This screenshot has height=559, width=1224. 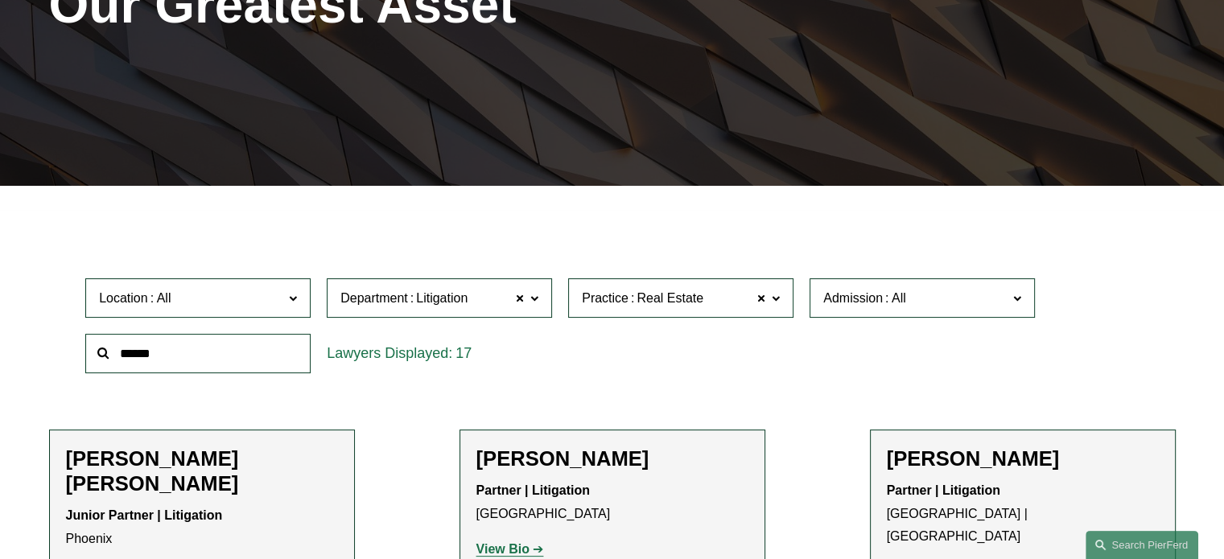 I want to click on a: Search this site, so click(x=1142, y=545).